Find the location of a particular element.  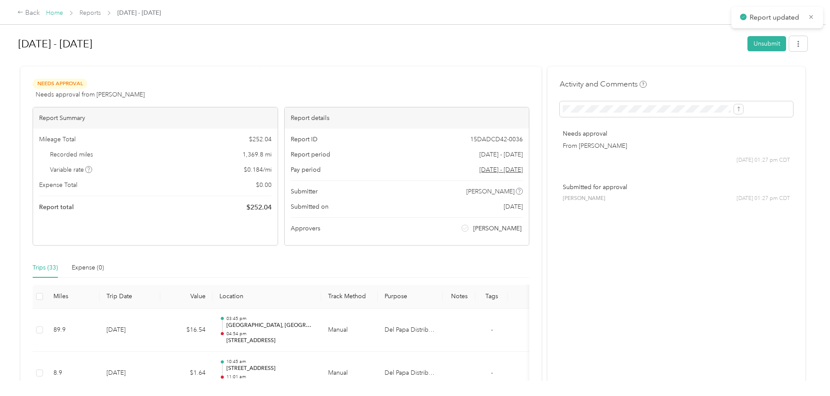

span: Pay period is located at coordinates (305, 169).